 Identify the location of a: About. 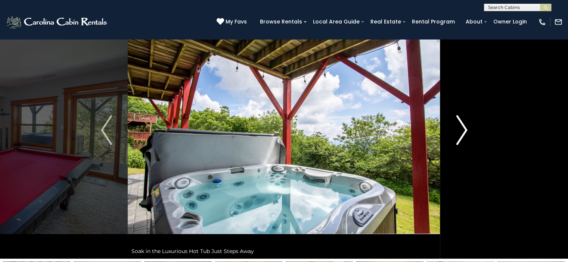
(474, 22).